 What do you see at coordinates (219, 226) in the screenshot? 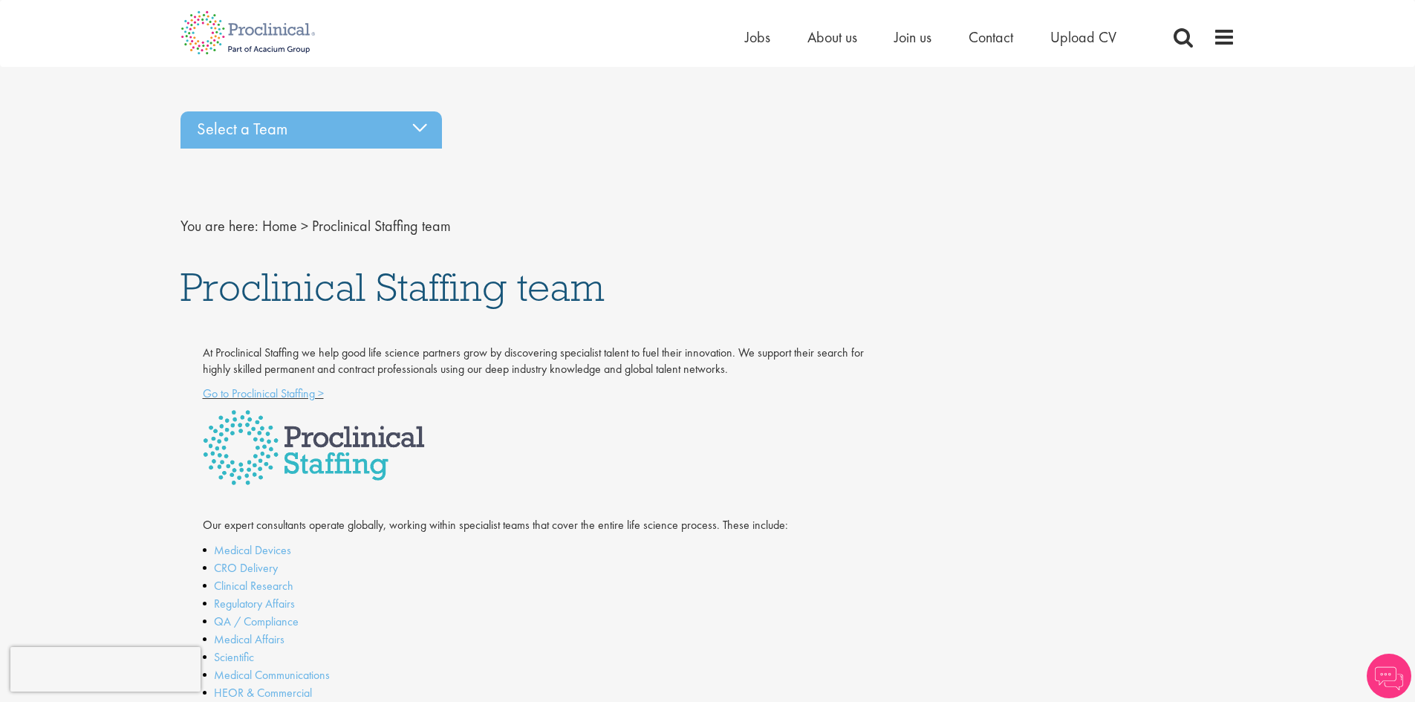
I see `span: You are here:` at bounding box center [219, 226].